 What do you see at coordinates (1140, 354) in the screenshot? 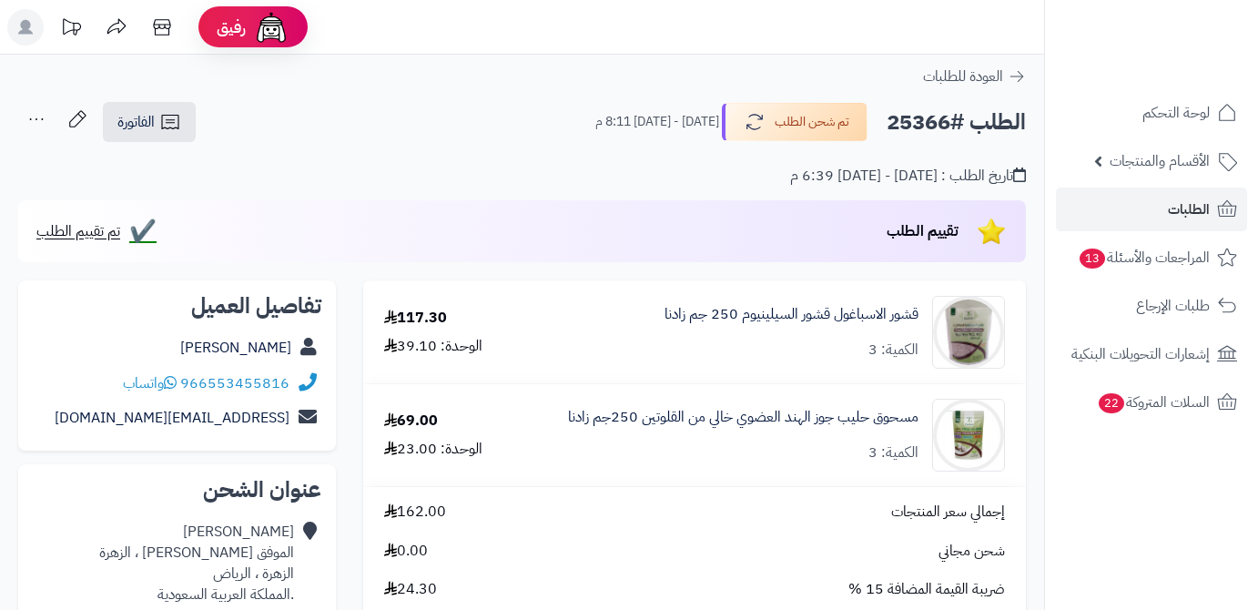
I see `span: إشعارات التحويلات البنكية` at bounding box center [1140, 354].